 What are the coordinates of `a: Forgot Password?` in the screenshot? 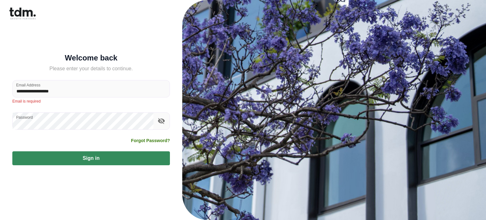 It's located at (150, 140).